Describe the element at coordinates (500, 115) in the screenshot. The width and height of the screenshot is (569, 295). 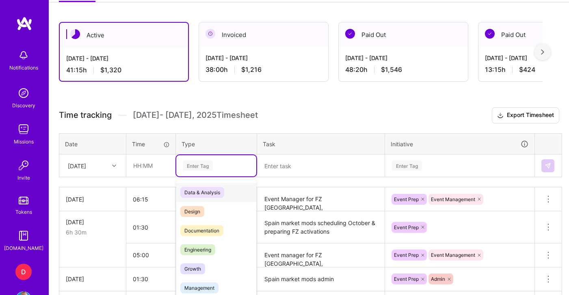
I see `i: icon Download` at that location.